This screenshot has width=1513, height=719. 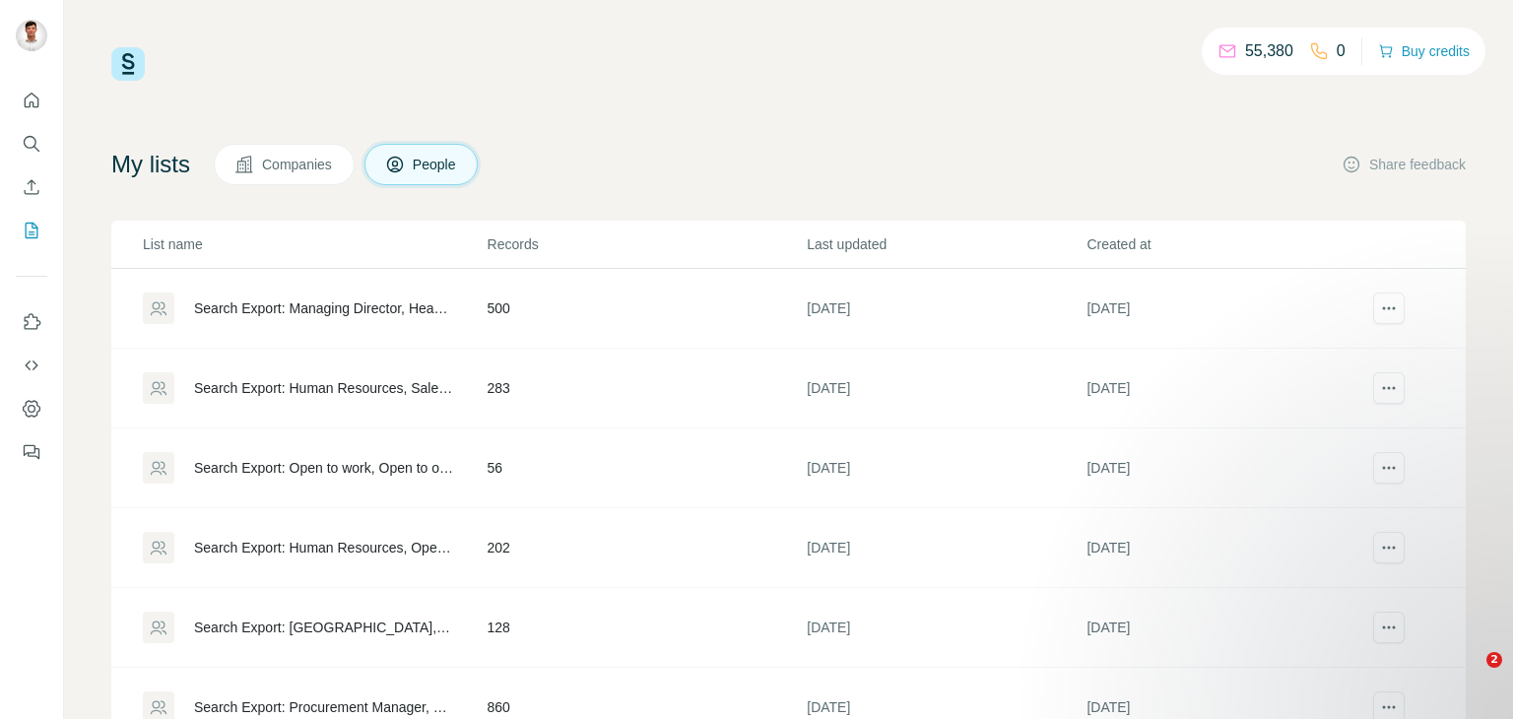 I want to click on td: 56, so click(x=646, y=468).